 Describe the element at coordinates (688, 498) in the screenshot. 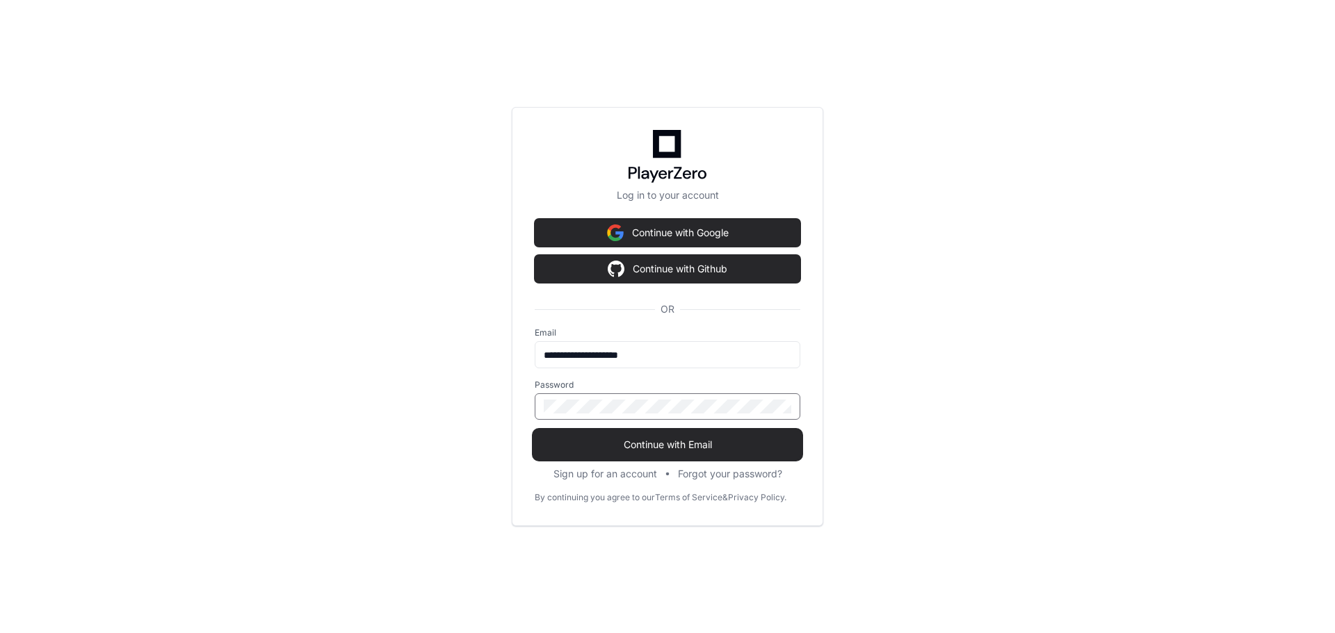

I see `a: Terms of Service` at that location.